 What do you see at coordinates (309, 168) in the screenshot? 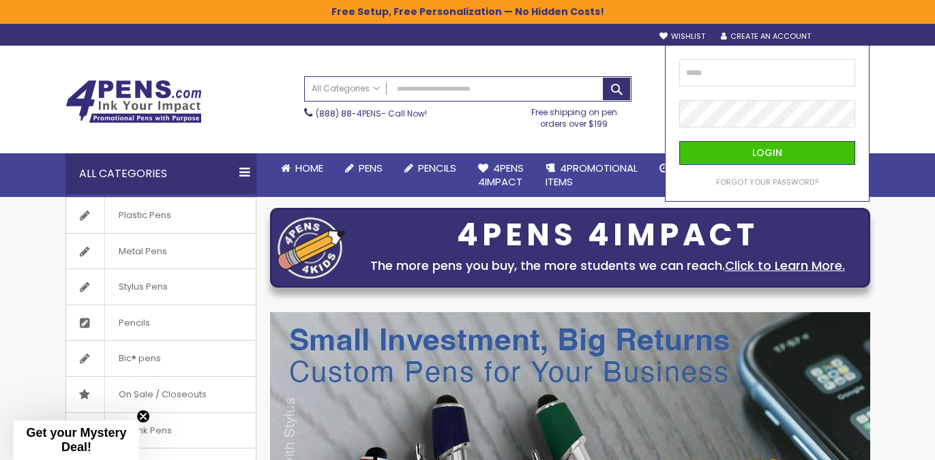
I see `span: Home` at bounding box center [309, 168].